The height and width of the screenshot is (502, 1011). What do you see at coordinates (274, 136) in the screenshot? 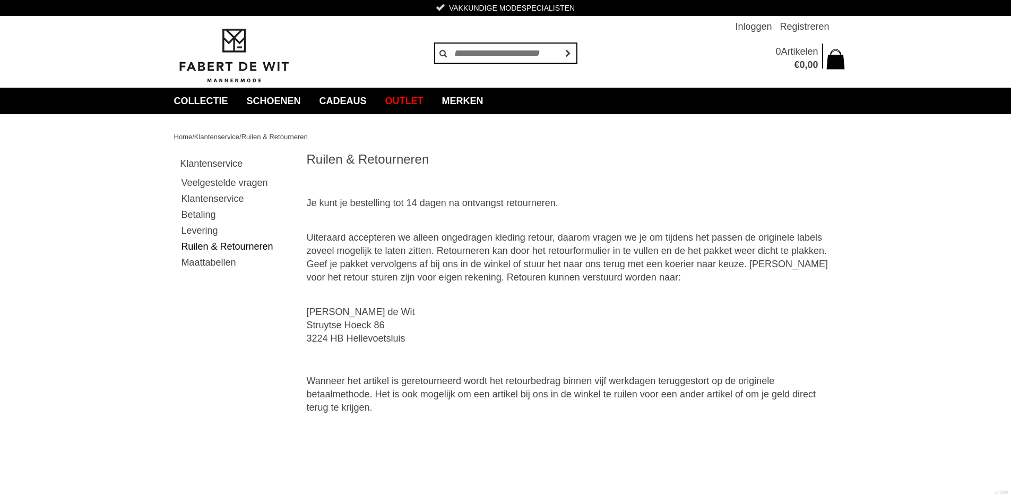
I see `span: Ruilen & Retourneren` at bounding box center [274, 136].